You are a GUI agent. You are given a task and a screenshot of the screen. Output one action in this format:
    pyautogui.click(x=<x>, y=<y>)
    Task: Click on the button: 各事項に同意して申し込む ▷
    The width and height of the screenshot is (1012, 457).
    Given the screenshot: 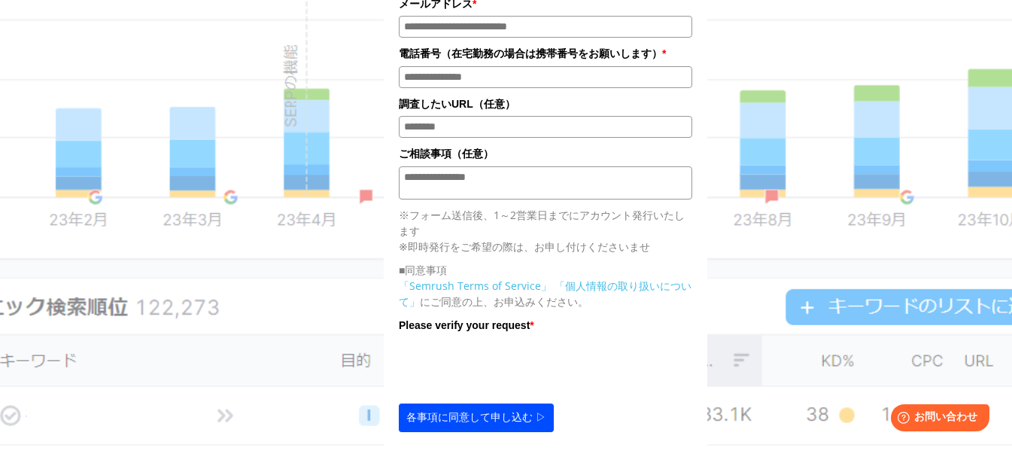 What is the action you would take?
    pyautogui.click(x=476, y=418)
    